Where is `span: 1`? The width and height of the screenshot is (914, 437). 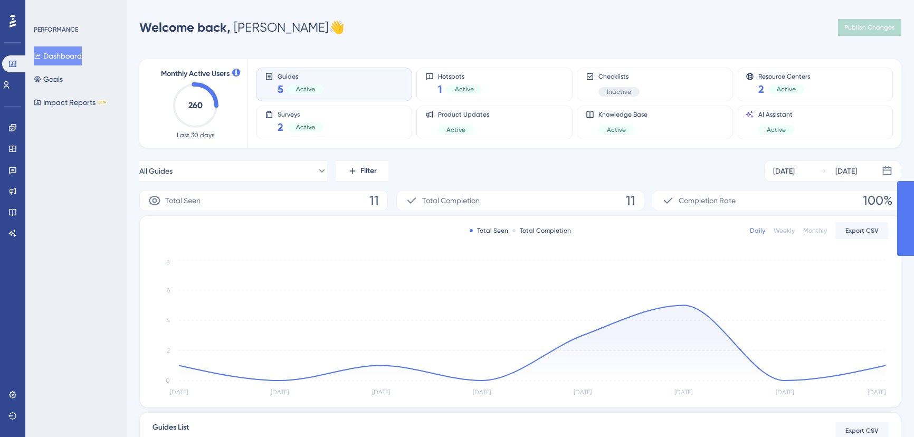 span: 1 is located at coordinates (440, 89).